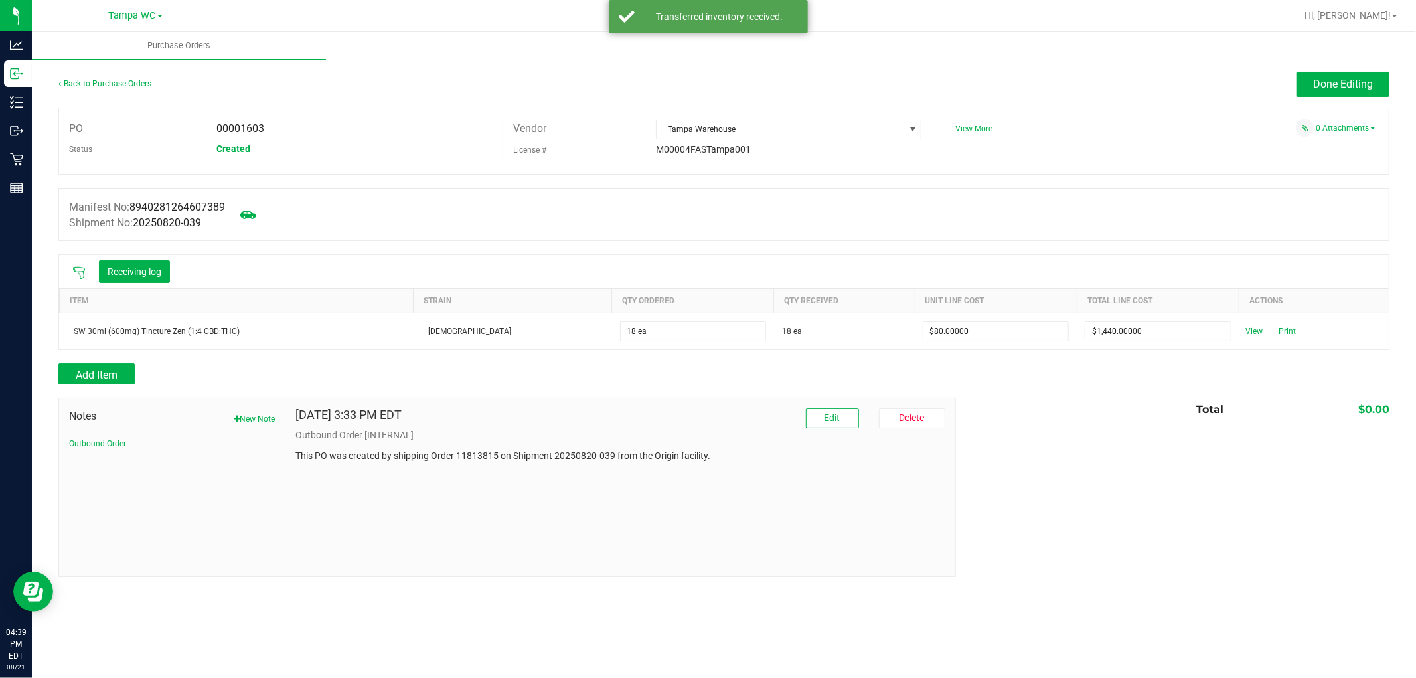  I want to click on label: Shipment No:, so click(135, 223).